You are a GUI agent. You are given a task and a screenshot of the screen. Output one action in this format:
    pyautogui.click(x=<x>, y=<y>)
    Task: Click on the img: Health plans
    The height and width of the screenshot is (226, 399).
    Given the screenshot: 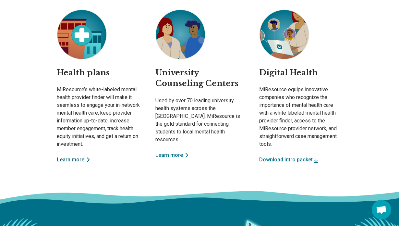 What is the action you would take?
    pyautogui.click(x=82, y=34)
    